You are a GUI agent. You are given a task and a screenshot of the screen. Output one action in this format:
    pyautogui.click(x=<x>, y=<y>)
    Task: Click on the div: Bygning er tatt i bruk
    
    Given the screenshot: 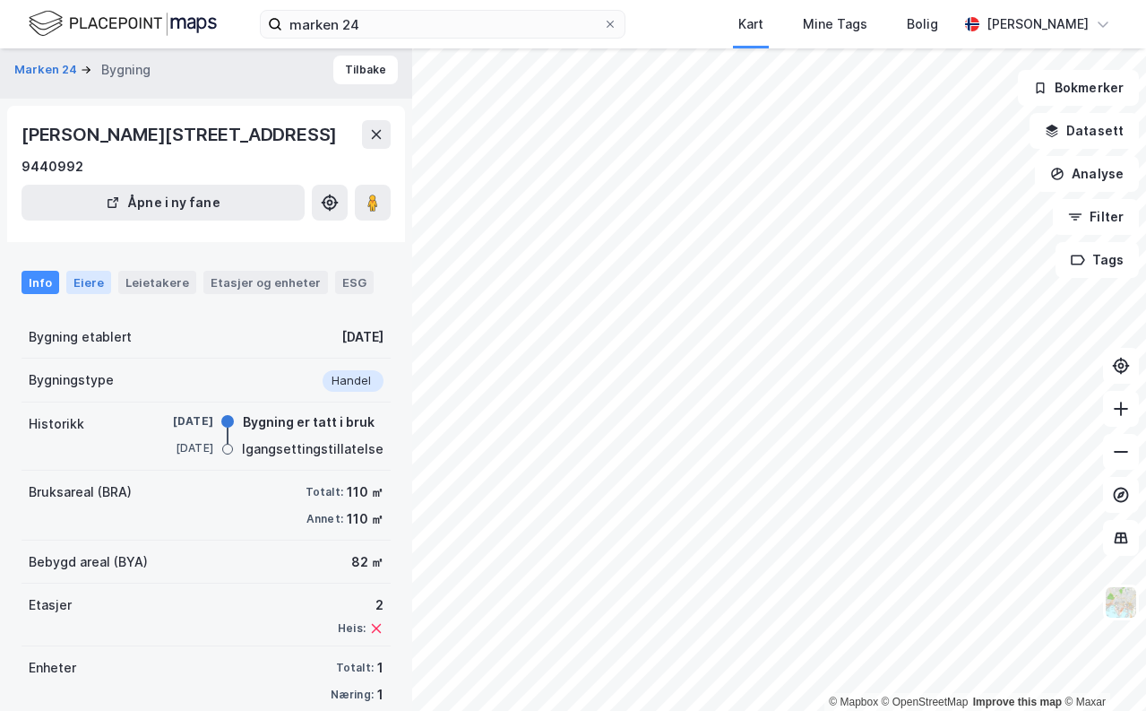 What is the action you would take?
    pyautogui.click(x=308, y=422)
    